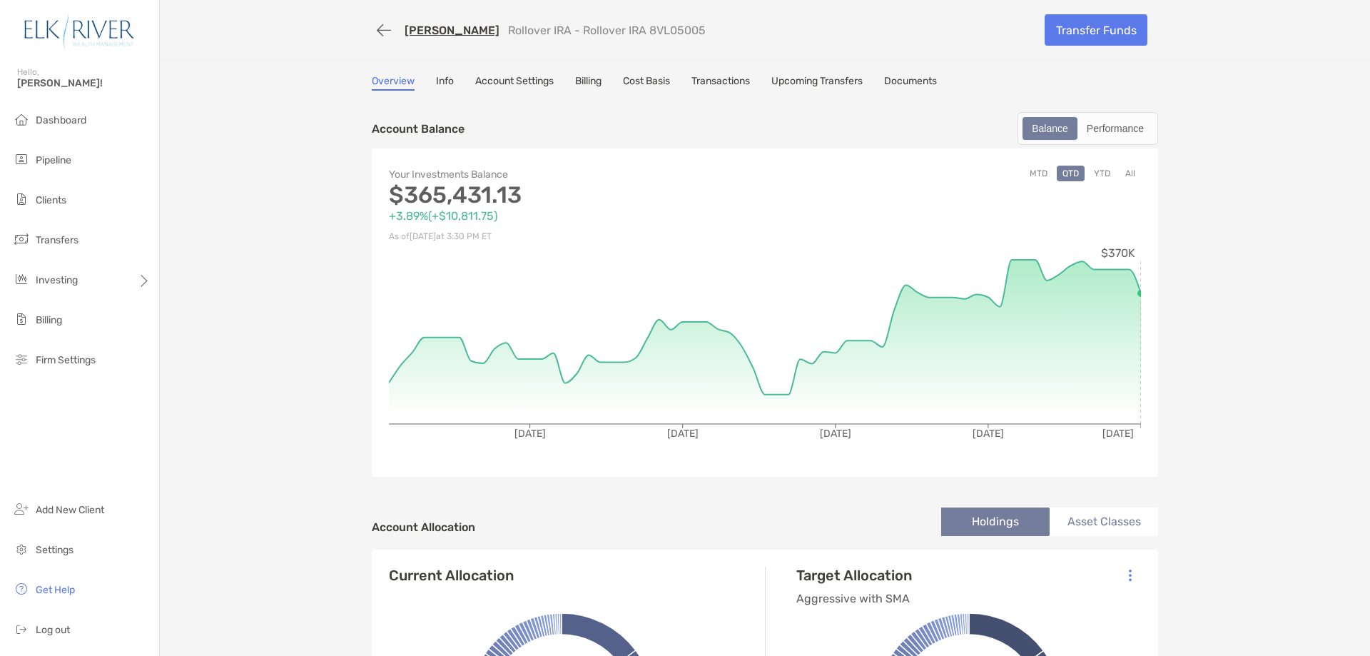 This screenshot has height=656, width=1370. Describe the element at coordinates (1096, 30) in the screenshot. I see `a: Transfer Funds` at that location.